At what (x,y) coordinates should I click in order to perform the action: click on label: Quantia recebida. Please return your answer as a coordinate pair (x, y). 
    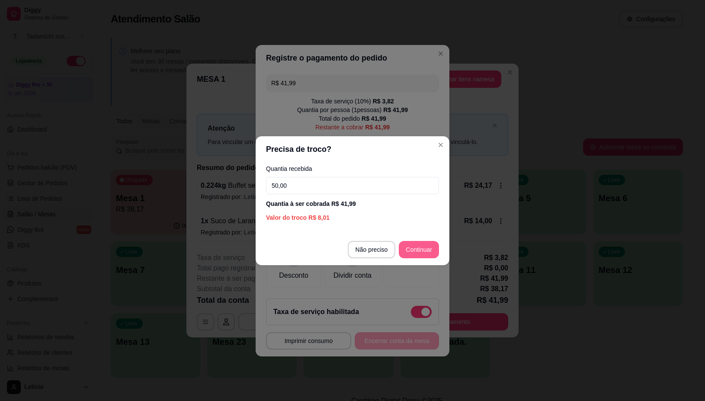
    Looking at the image, I should click on (353, 169).